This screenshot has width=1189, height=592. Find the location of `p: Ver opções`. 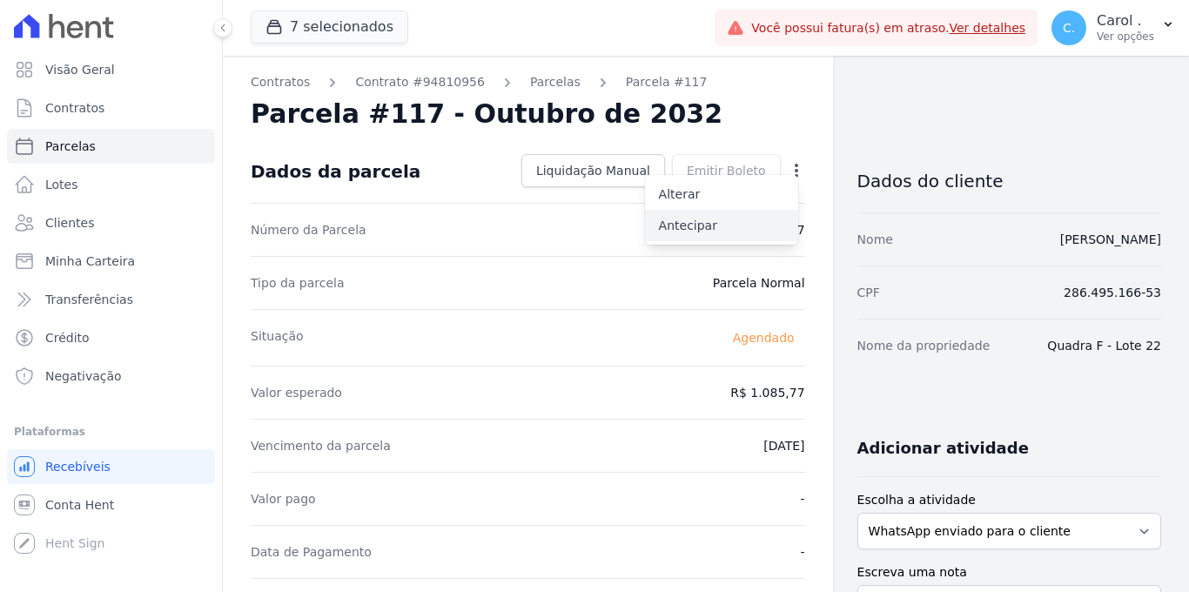

p: Ver opções is located at coordinates (1126, 37).